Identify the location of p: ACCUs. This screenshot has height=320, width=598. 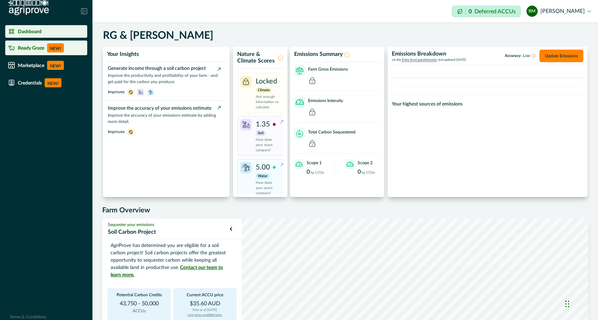
(139, 311).